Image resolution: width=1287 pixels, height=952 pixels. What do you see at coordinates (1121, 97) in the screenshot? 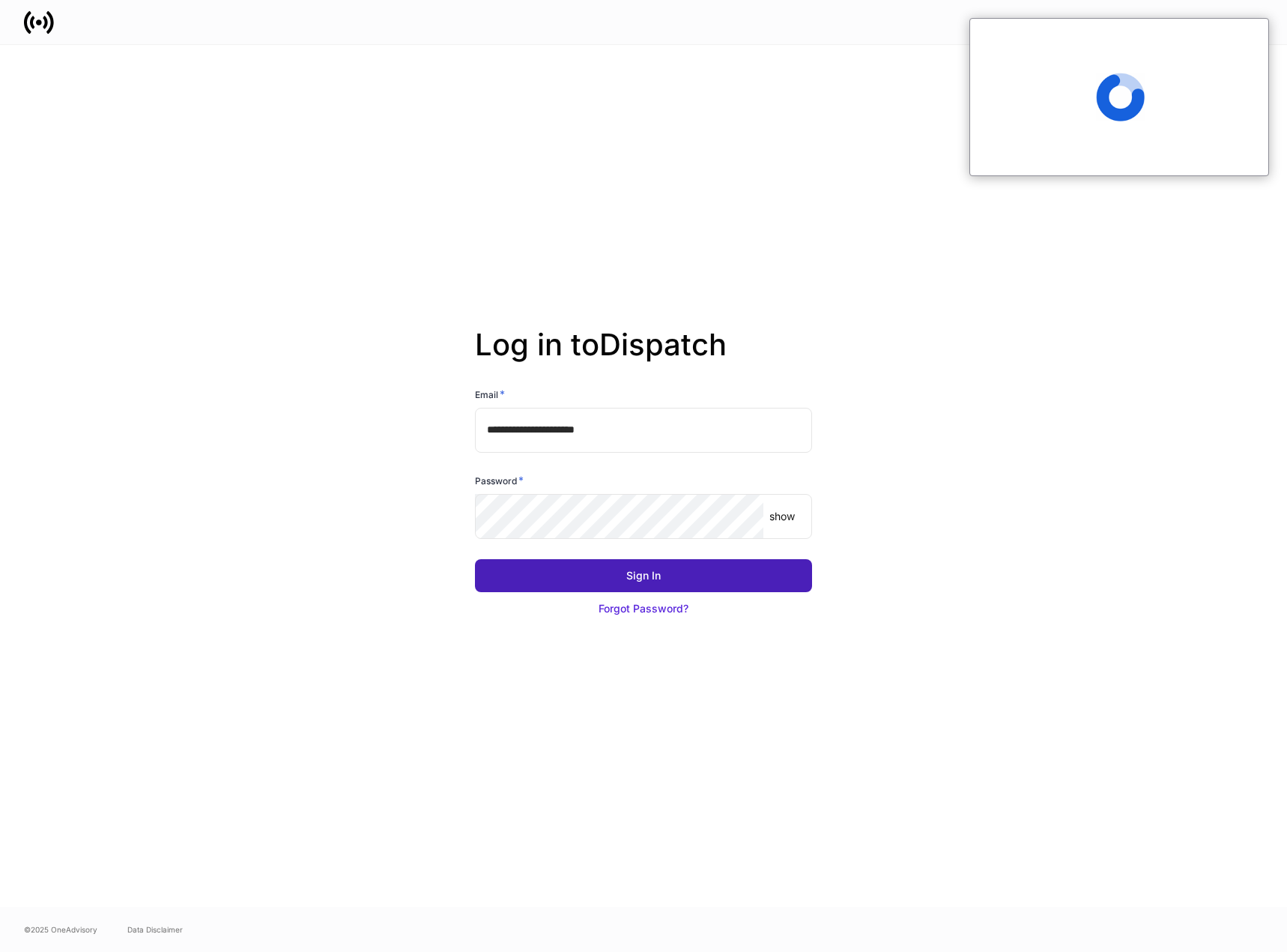
I see `span: Loading` at bounding box center [1121, 97].